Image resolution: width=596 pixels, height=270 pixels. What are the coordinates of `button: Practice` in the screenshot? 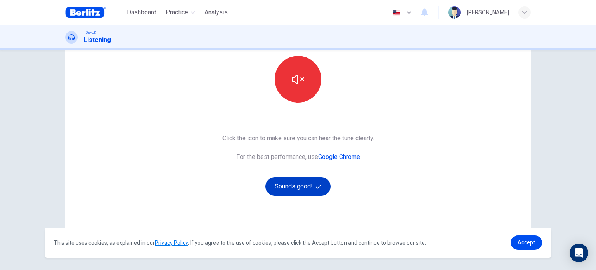 It's located at (180, 12).